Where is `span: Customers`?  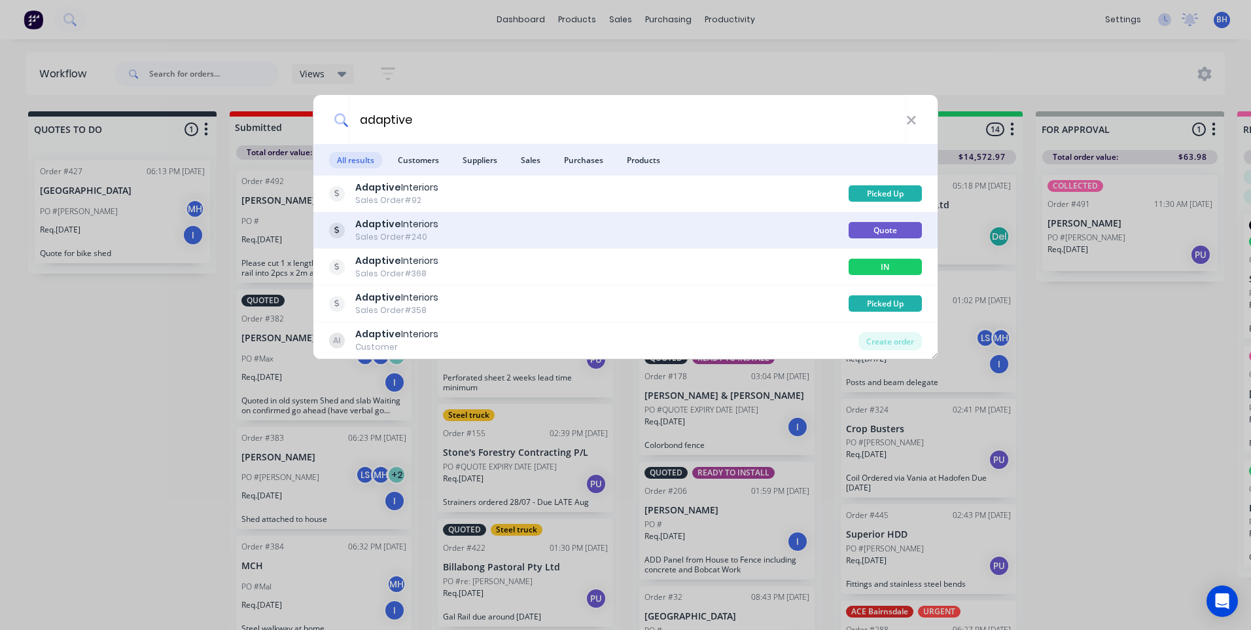
span: Customers is located at coordinates (418, 160).